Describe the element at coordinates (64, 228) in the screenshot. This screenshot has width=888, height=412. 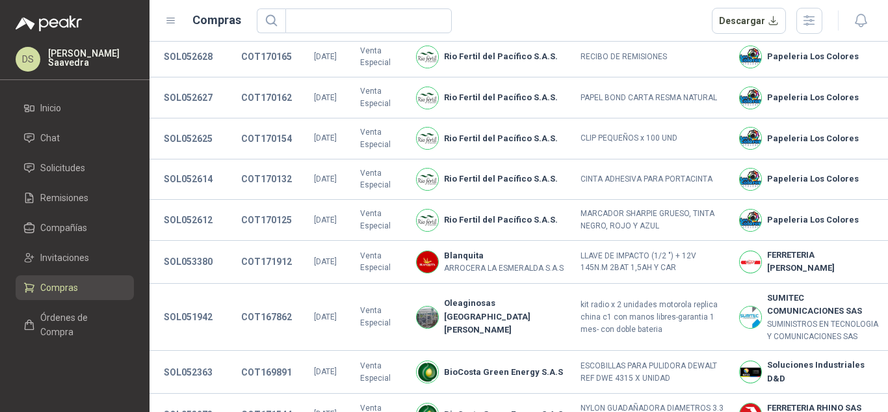
I see `span: Compañías` at that location.